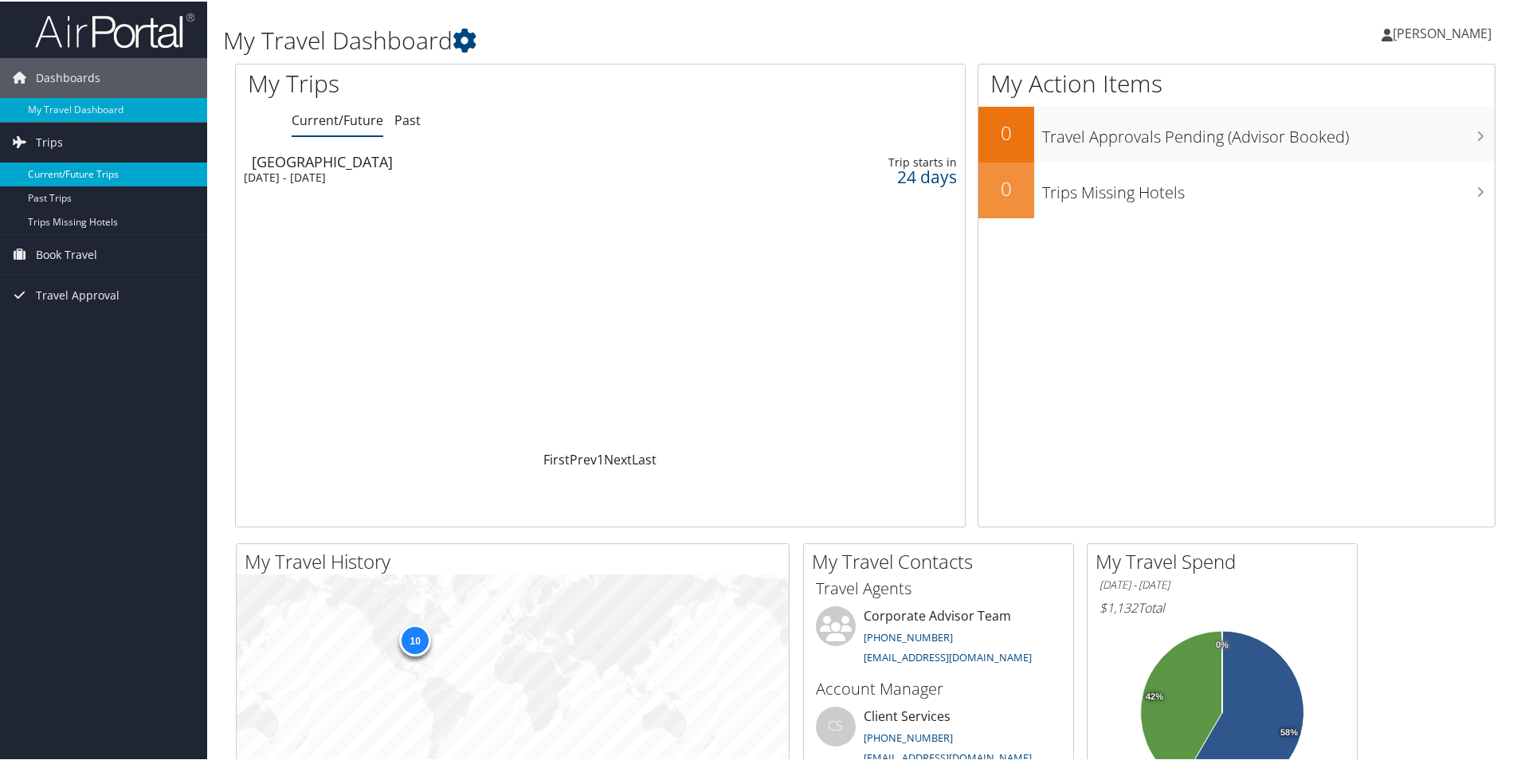 The width and height of the screenshot is (1517, 760). What do you see at coordinates (337, 119) in the screenshot?
I see `a: Current/Future` at bounding box center [337, 119].